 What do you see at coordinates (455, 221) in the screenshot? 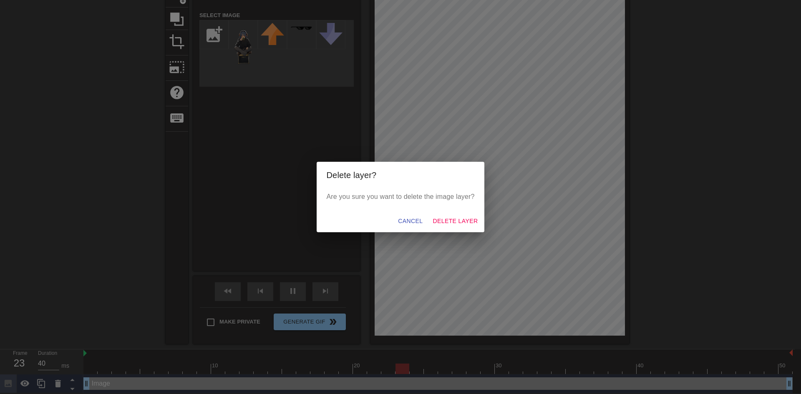
I see `span: Delete Layer` at bounding box center [455, 221].